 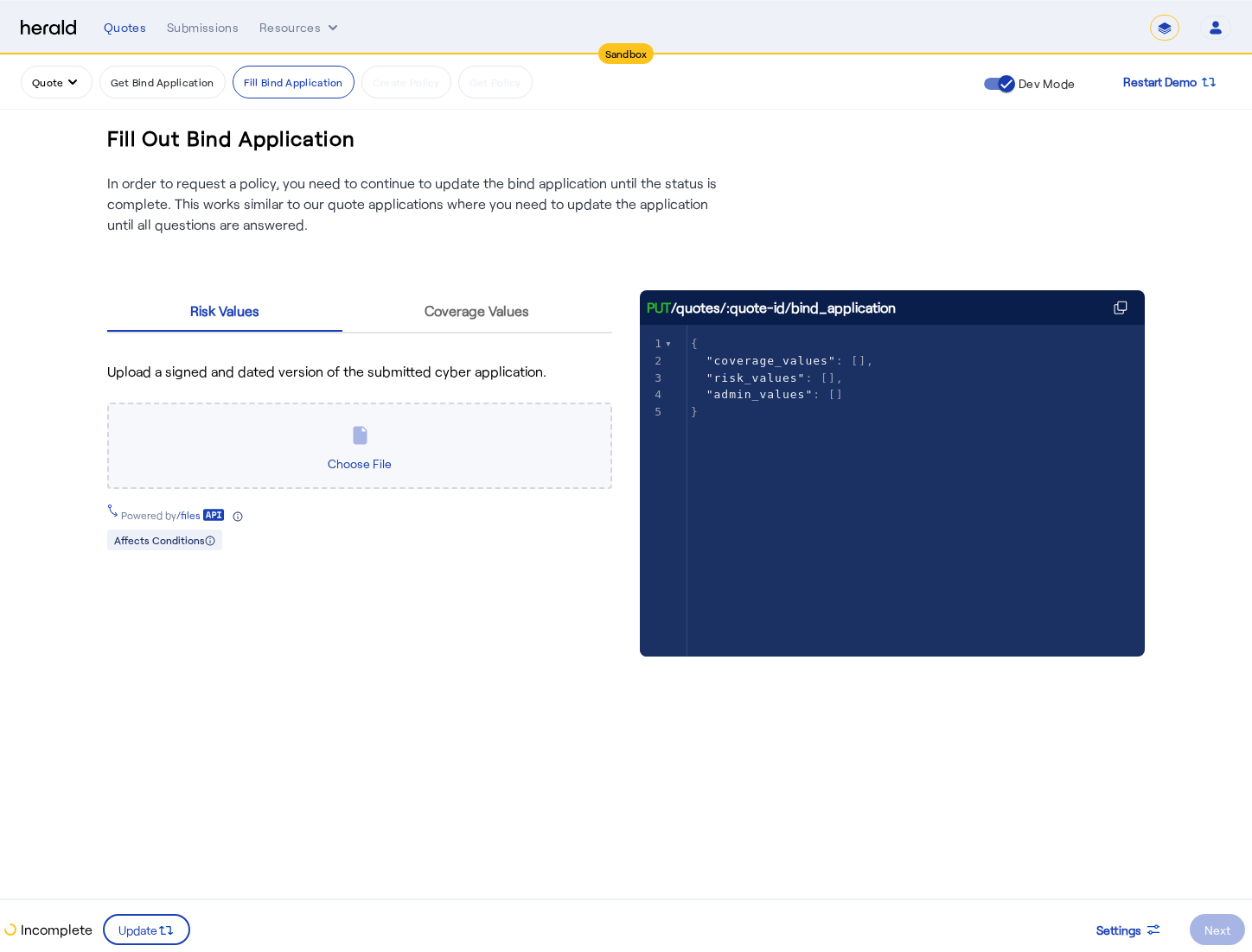 What do you see at coordinates (658, 308) in the screenshot?
I see `span: PUT` at bounding box center [658, 308].